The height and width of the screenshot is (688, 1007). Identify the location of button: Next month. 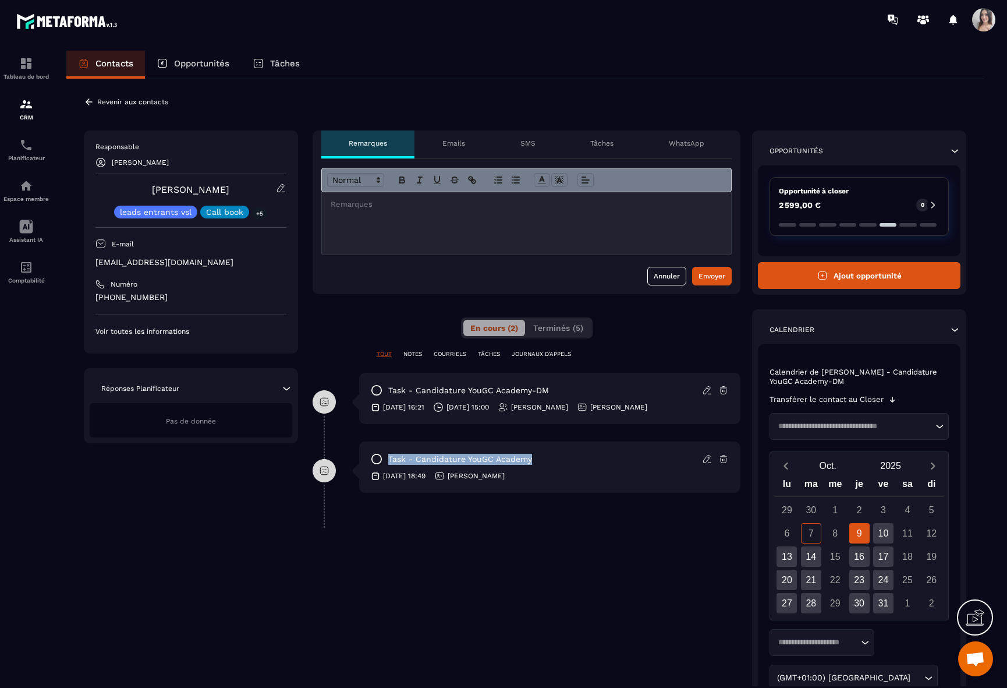
(933, 465).